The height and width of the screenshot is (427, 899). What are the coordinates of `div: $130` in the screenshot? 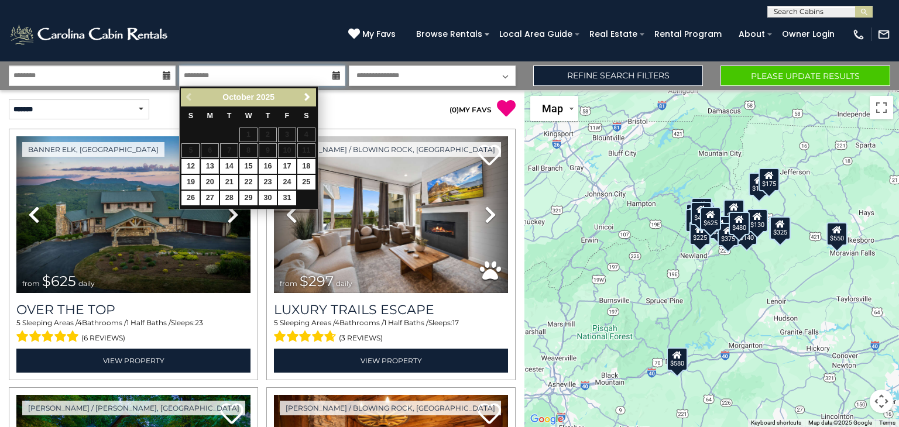 It's located at (757, 221).